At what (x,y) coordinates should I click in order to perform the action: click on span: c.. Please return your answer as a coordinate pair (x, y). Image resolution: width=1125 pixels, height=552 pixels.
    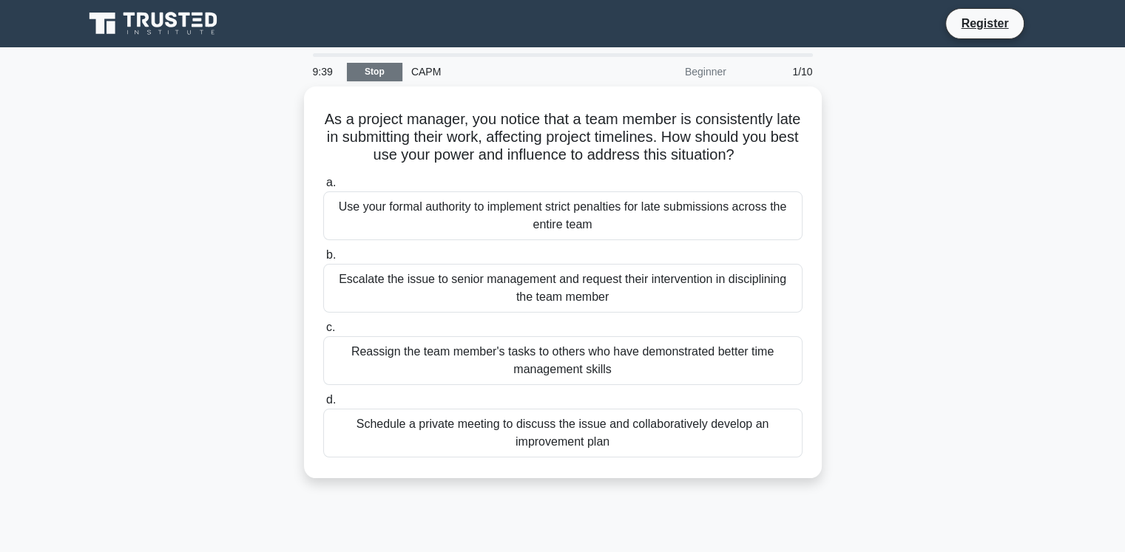
    Looking at the image, I should click on (331, 327).